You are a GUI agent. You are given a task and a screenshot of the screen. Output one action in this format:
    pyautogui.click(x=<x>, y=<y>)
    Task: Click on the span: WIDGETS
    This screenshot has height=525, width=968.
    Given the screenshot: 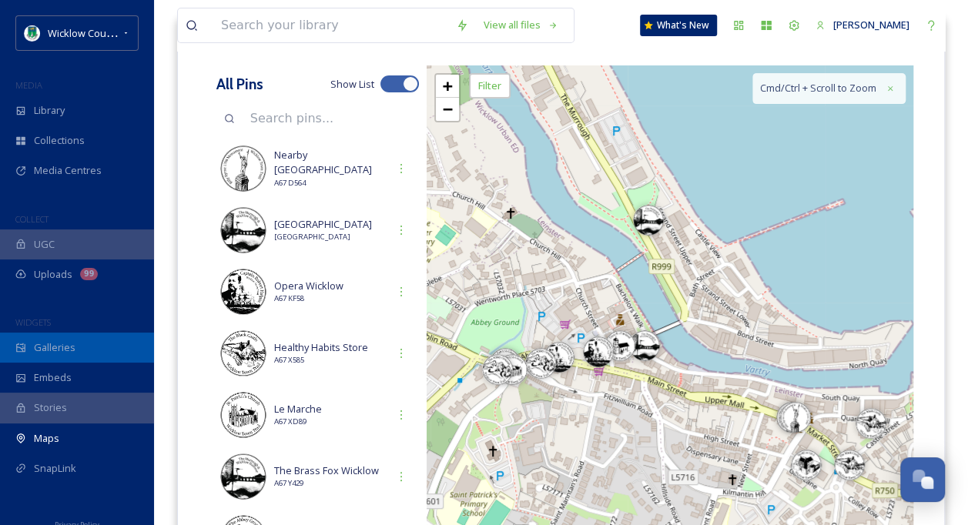 What is the action you would take?
    pyautogui.click(x=33, y=322)
    